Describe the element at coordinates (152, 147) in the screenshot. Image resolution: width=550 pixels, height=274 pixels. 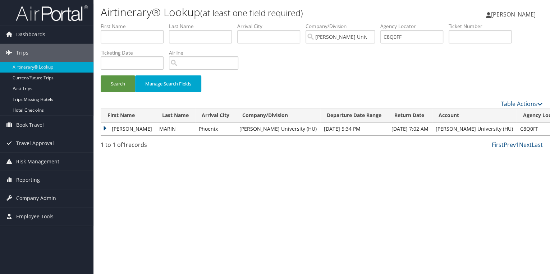
I see `div: 1 to 1 of records` at that location.